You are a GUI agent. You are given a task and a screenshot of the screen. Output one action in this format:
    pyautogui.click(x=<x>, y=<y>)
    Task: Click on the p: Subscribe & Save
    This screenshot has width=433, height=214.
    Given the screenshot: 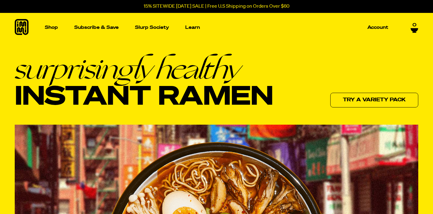 What is the action you would take?
    pyautogui.click(x=96, y=27)
    